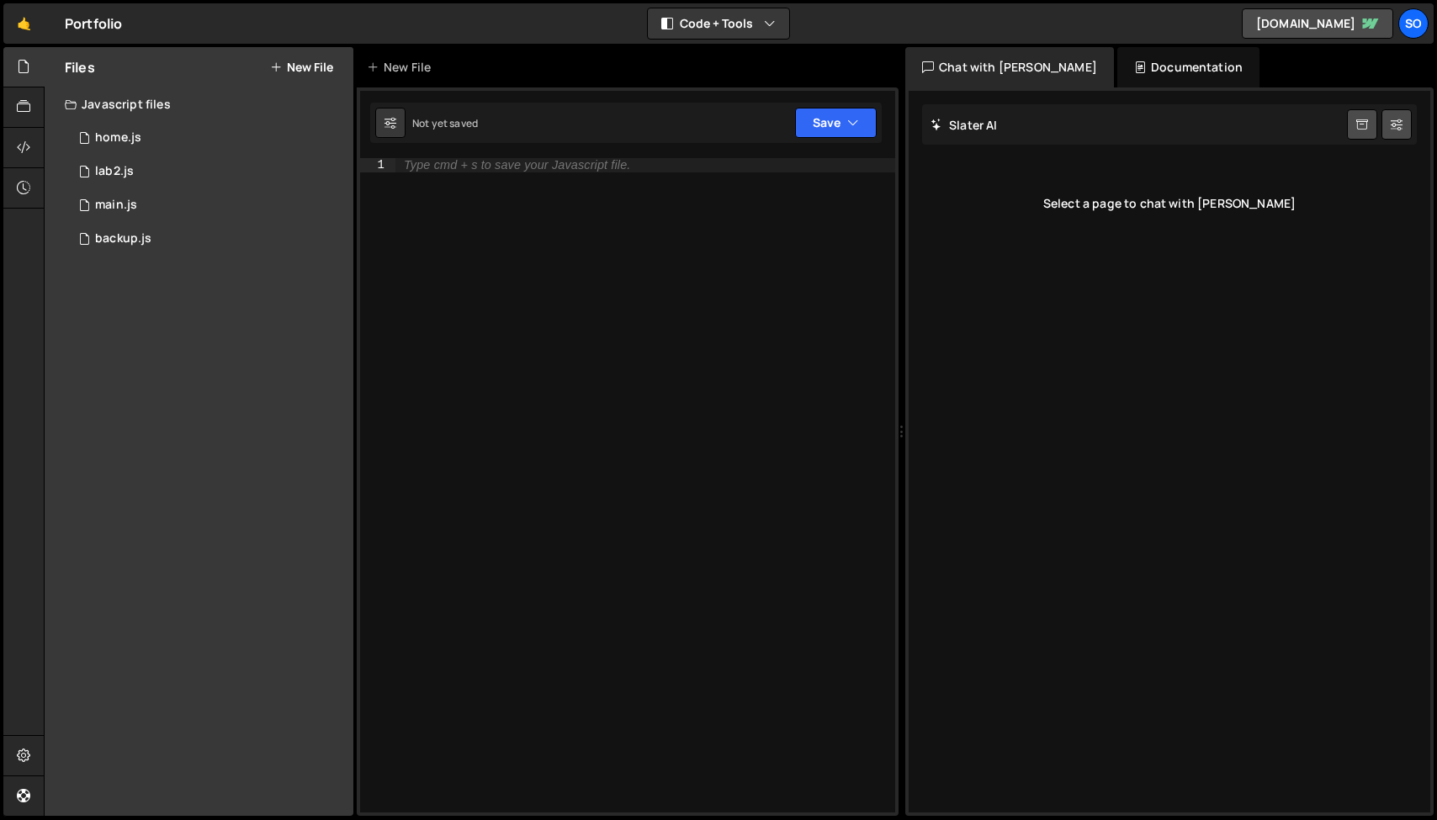 The width and height of the screenshot is (1437, 820). Describe the element at coordinates (378, 165) in the screenshot. I see `div: 1` at that location.